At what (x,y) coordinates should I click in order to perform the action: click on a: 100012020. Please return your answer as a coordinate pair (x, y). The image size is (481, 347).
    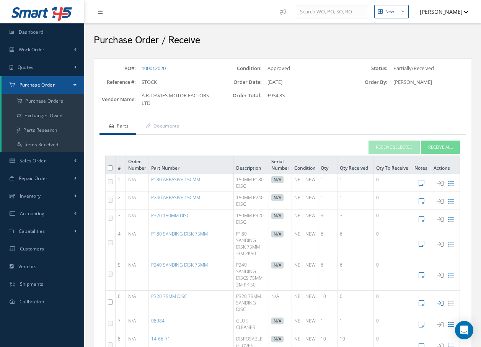
    Looking at the image, I should click on (153, 68).